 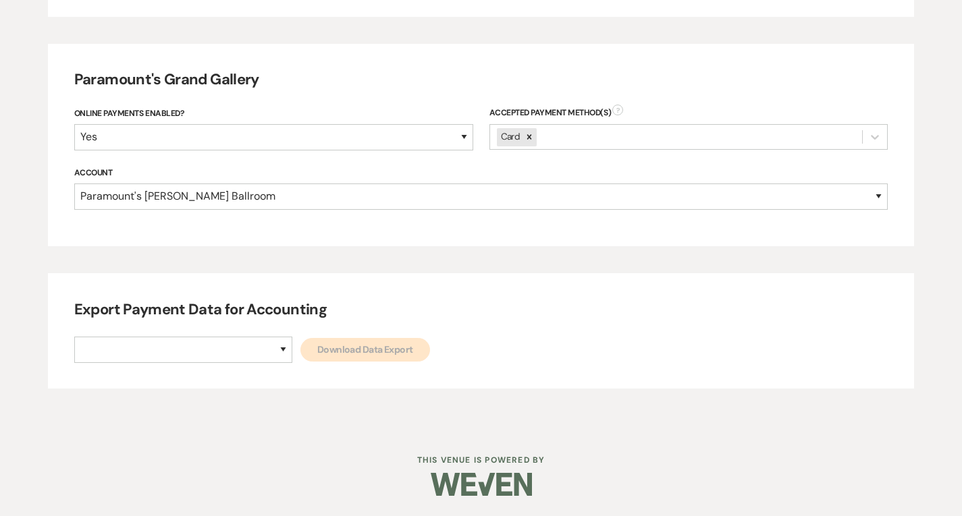 What do you see at coordinates (365, 350) in the screenshot?
I see `button: Download Data Export` at bounding box center [365, 350].